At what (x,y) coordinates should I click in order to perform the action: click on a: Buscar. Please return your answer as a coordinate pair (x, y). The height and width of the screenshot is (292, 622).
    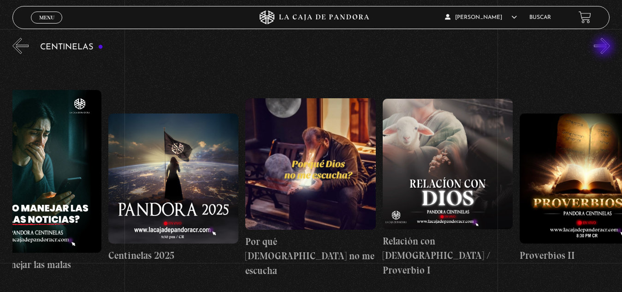
    Looking at the image, I should click on (540, 18).